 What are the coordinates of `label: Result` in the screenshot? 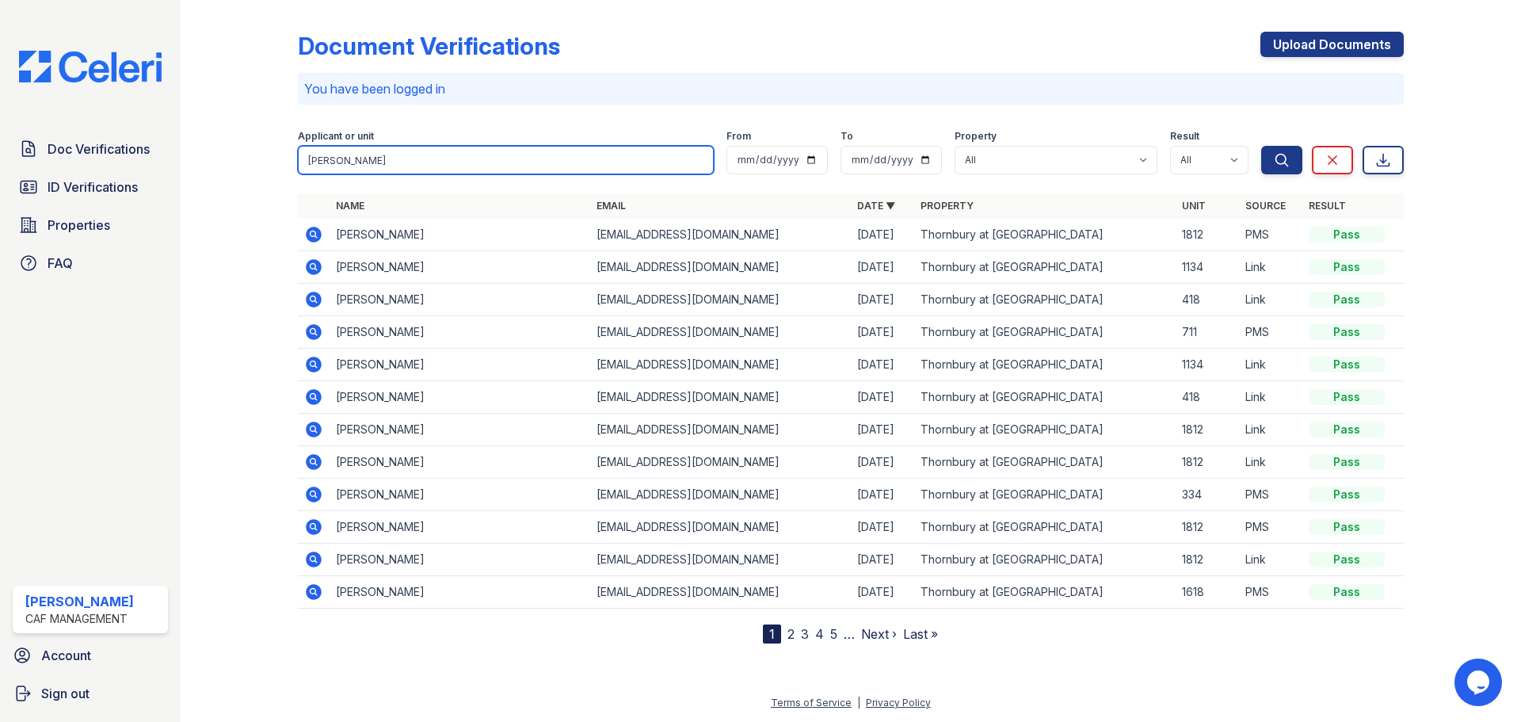 It's located at (1184, 136).